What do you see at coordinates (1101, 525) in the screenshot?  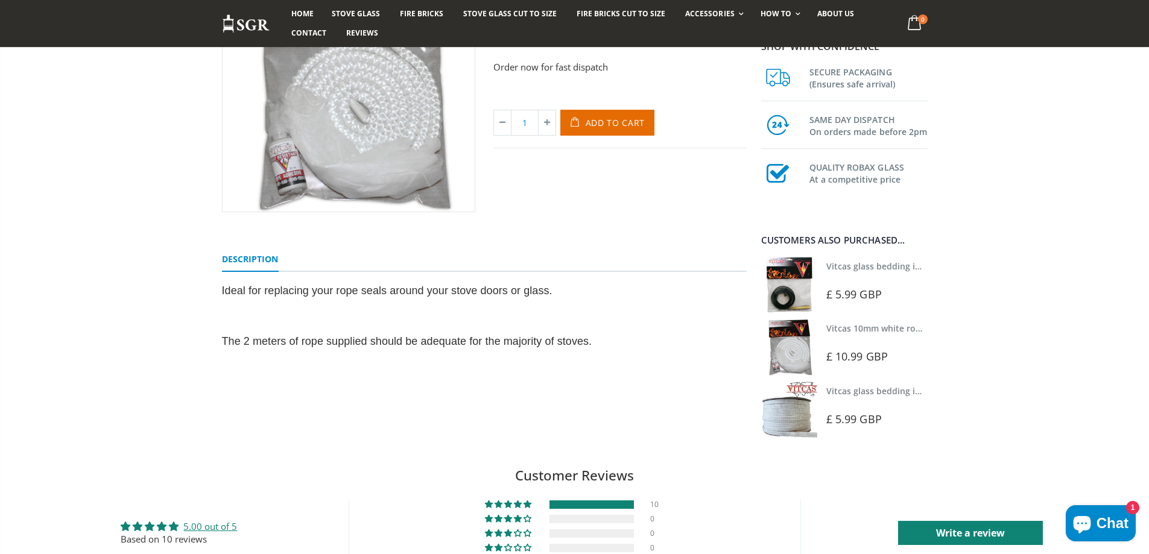 I see `inbox-online-store-chat: Shopify online store chat` at bounding box center [1101, 525].